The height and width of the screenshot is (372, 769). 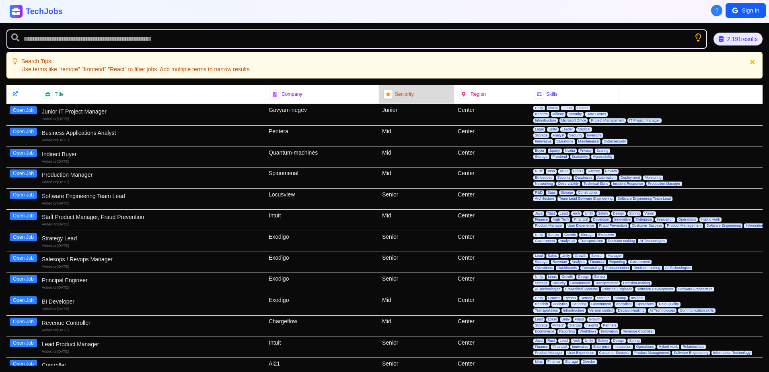 What do you see at coordinates (546, 120) in the screenshot?
I see `span: Infrastructure` at bounding box center [546, 120].